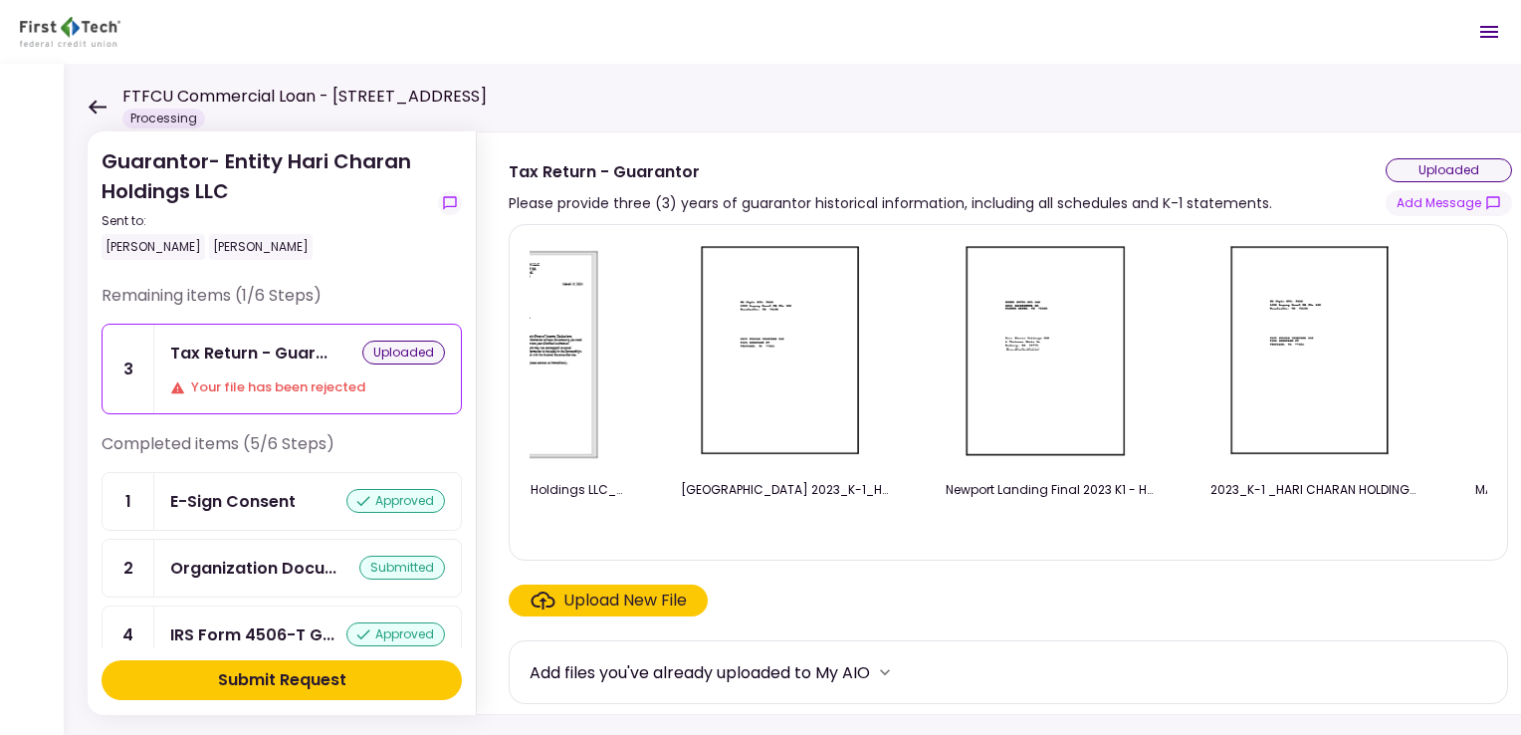 Image resolution: width=1521 pixels, height=735 pixels. I want to click on div: 4, so click(128, 634).